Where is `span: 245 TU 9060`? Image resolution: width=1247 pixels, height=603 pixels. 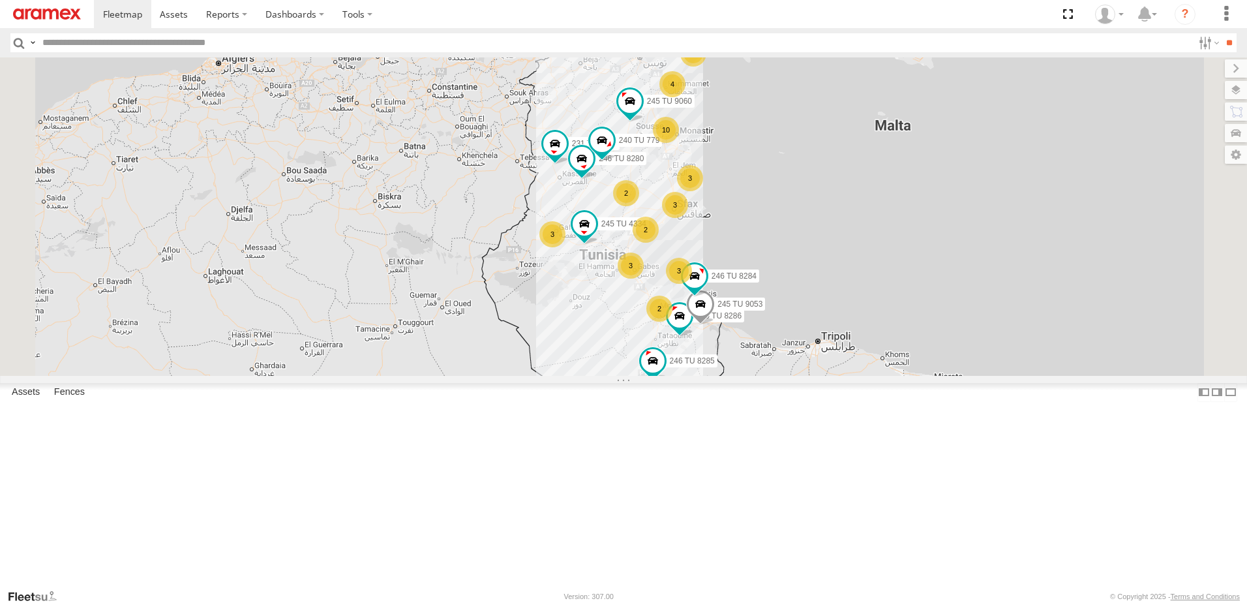
span: 245 TU 9060 is located at coordinates (669, 101).